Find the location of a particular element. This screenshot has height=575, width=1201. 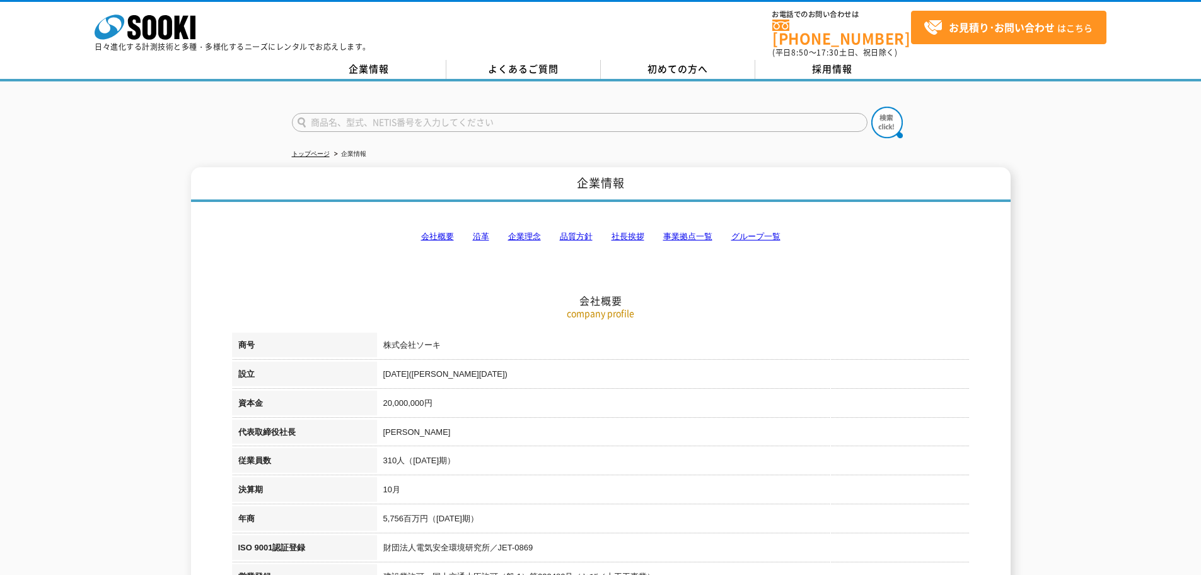

td: 10月 is located at coordinates (674, 491).